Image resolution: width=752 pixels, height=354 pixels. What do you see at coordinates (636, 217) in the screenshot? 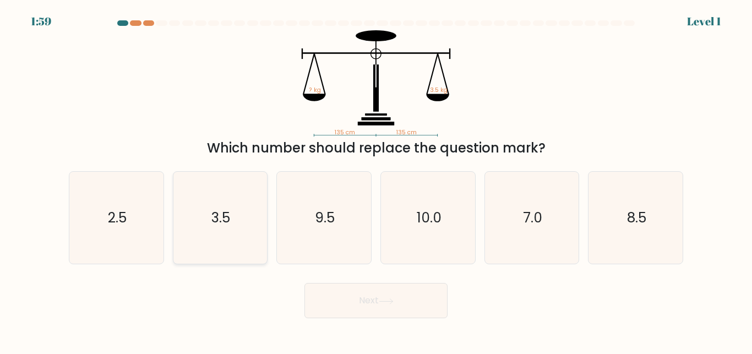
I see `text: 8.5` at bounding box center [636, 217].